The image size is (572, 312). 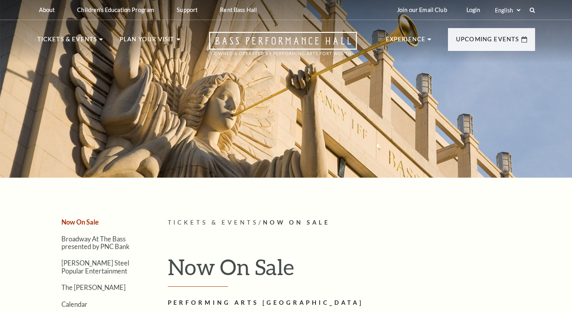 I want to click on p: About, so click(x=47, y=10).